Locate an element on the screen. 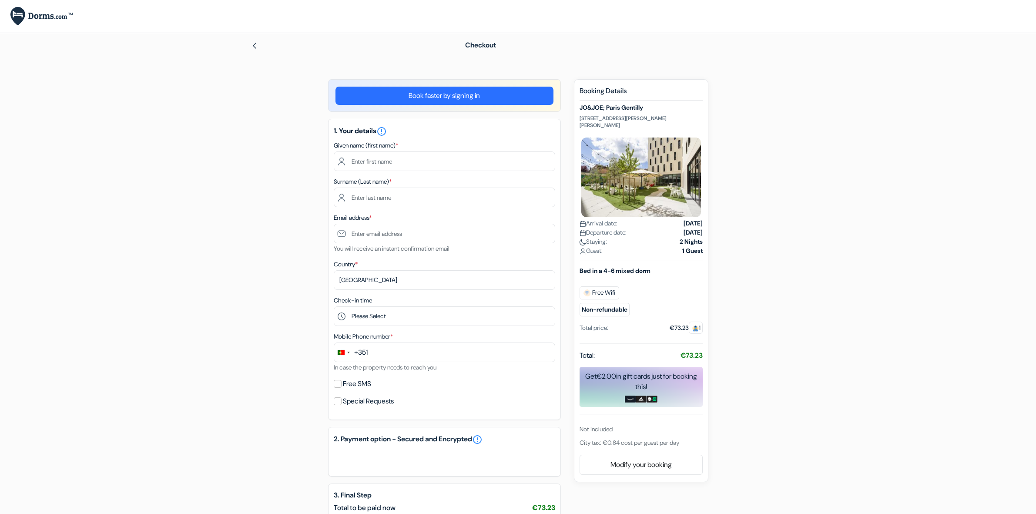  strong: €73.23 is located at coordinates (691, 355).